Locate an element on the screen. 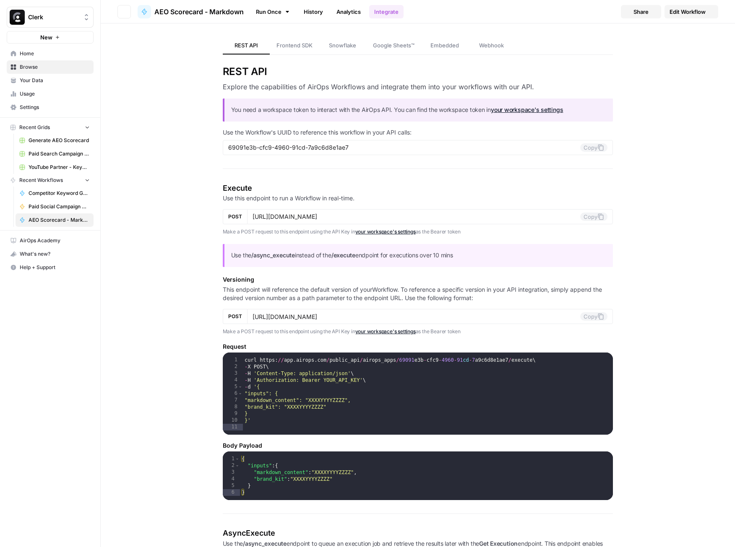 This screenshot has width=735, height=547. h5: Versioning is located at coordinates (418, 280).